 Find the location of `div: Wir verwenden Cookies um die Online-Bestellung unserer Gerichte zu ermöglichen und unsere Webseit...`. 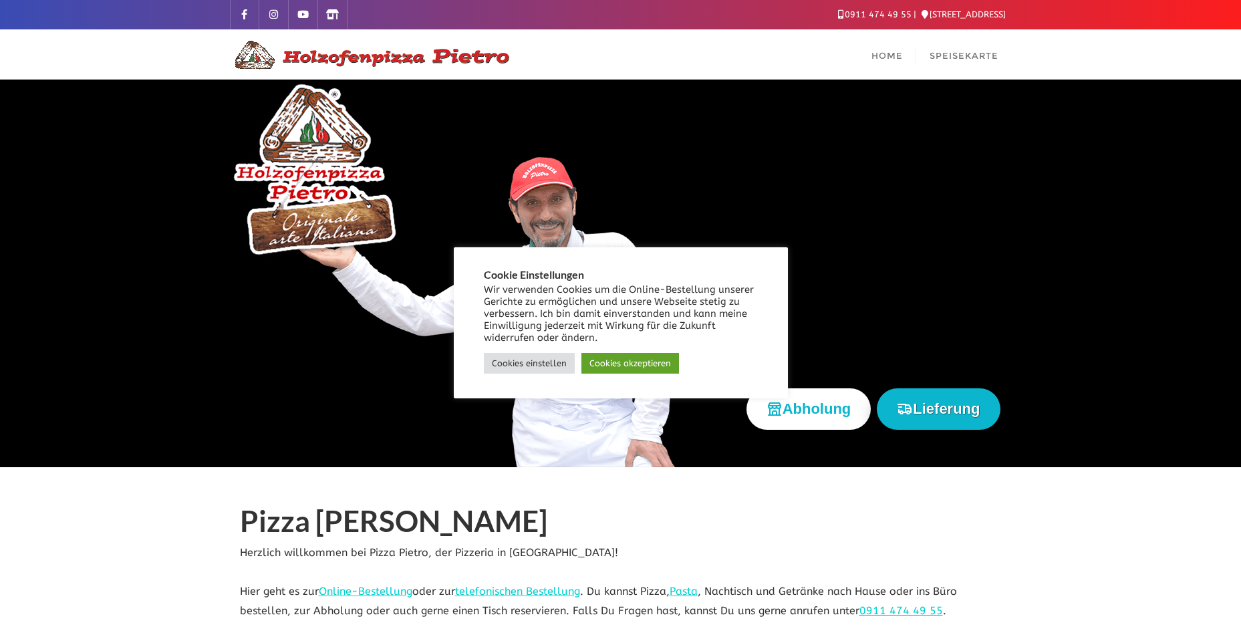

div: Wir verwenden Cookies um die Online-Bestellung unserer Gerichte zu ermöglichen und unsere Webseit... is located at coordinates (621, 314).